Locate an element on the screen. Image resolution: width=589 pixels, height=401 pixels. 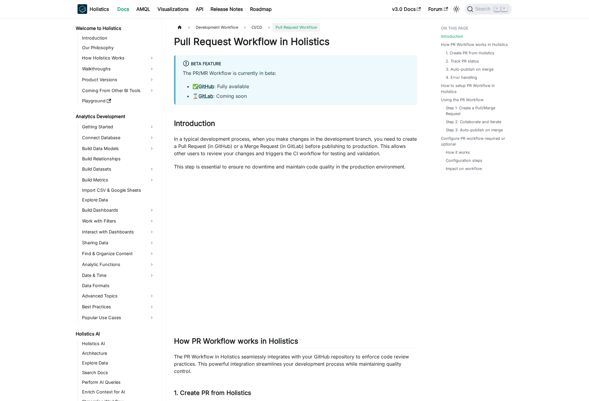
a: Visualizations is located at coordinates (173, 9).